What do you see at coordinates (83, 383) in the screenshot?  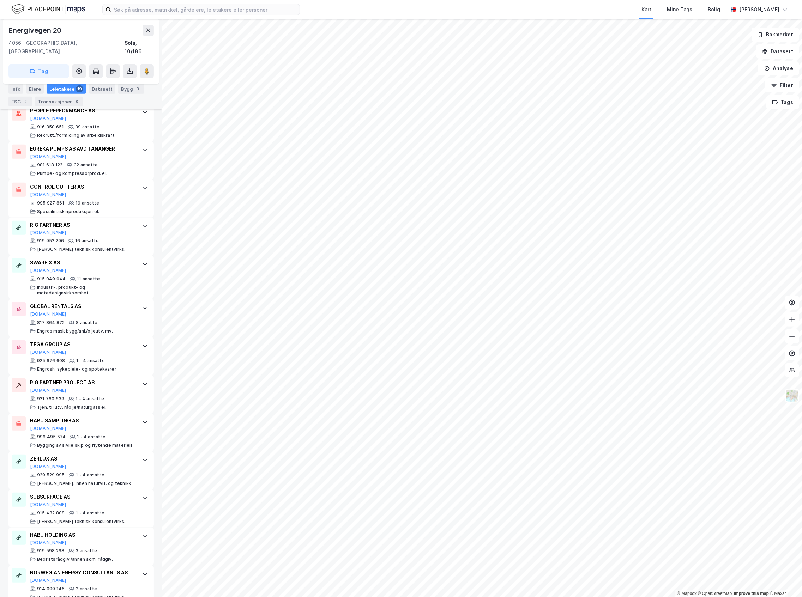 I see `div: RIG PARTNER PROJECT AS` at bounding box center [83, 383].